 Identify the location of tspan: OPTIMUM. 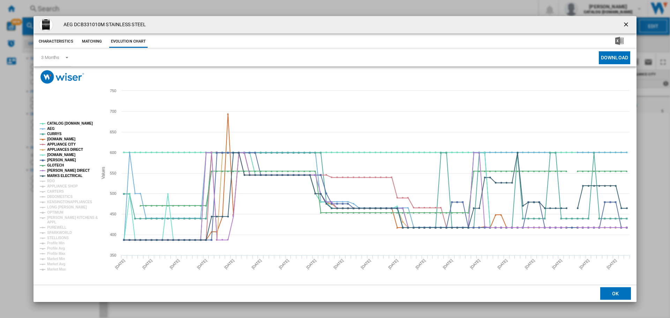
(55, 212).